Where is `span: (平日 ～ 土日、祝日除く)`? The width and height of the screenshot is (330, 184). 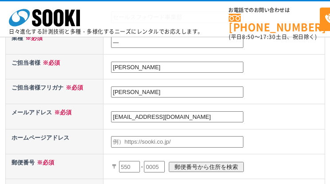
span: (平日 ～ 土日、祝日除く) is located at coordinates (273, 37).